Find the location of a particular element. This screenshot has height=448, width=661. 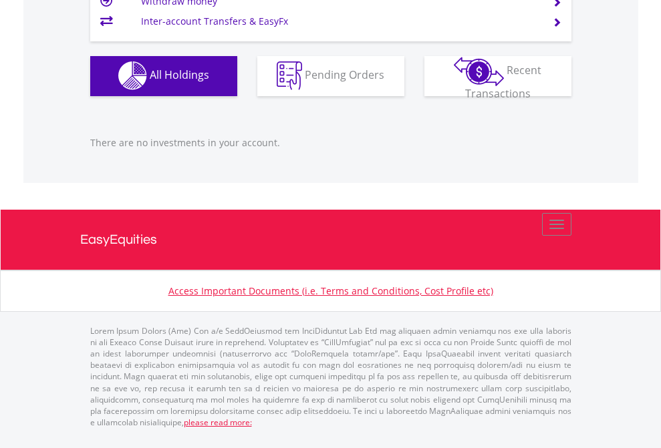

img: pending_instructions-wht.png is located at coordinates (289, 76).